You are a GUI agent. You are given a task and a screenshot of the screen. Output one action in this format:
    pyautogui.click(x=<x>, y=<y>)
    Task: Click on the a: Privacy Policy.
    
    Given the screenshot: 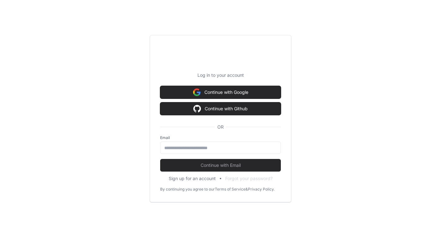 What is the action you would take?
    pyautogui.click(x=261, y=189)
    